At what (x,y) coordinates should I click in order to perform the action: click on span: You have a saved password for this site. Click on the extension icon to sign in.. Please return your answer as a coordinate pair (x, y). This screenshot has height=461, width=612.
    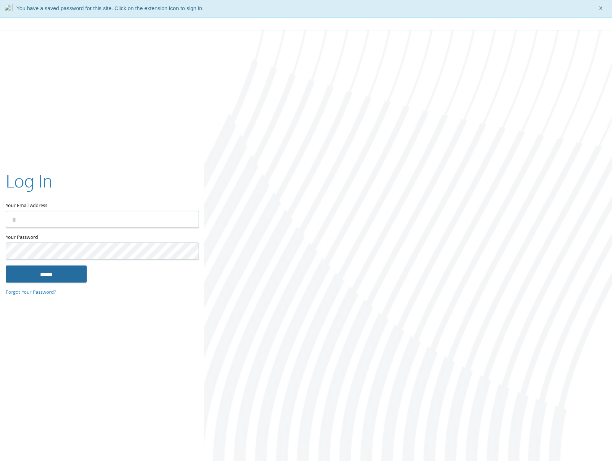
    Looking at the image, I should click on (110, 8).